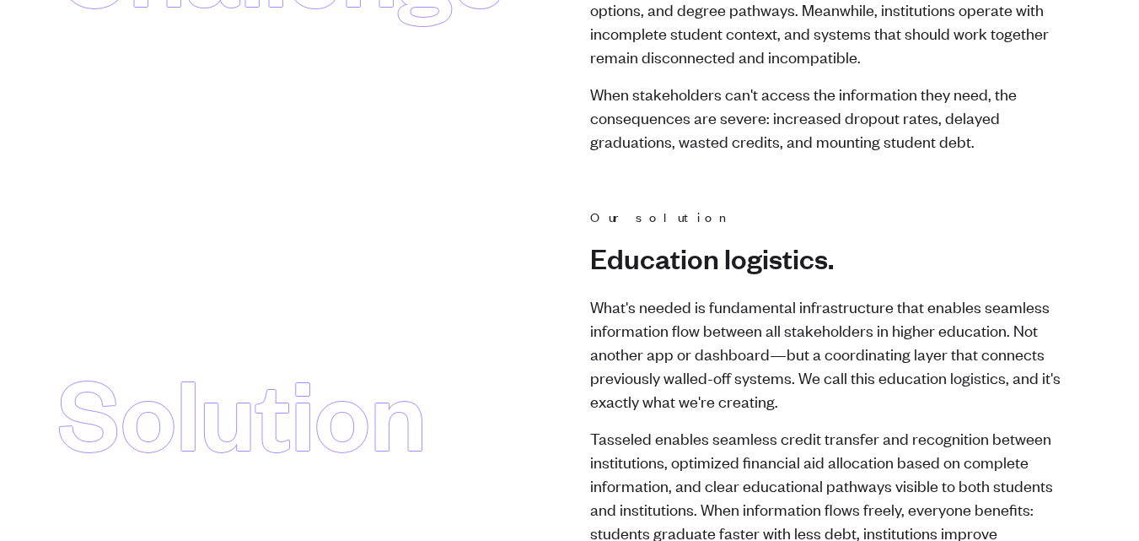 Image resolution: width=1139 pixels, height=541 pixels. Describe the element at coordinates (242, 411) in the screenshot. I see `div: Solution` at that location.